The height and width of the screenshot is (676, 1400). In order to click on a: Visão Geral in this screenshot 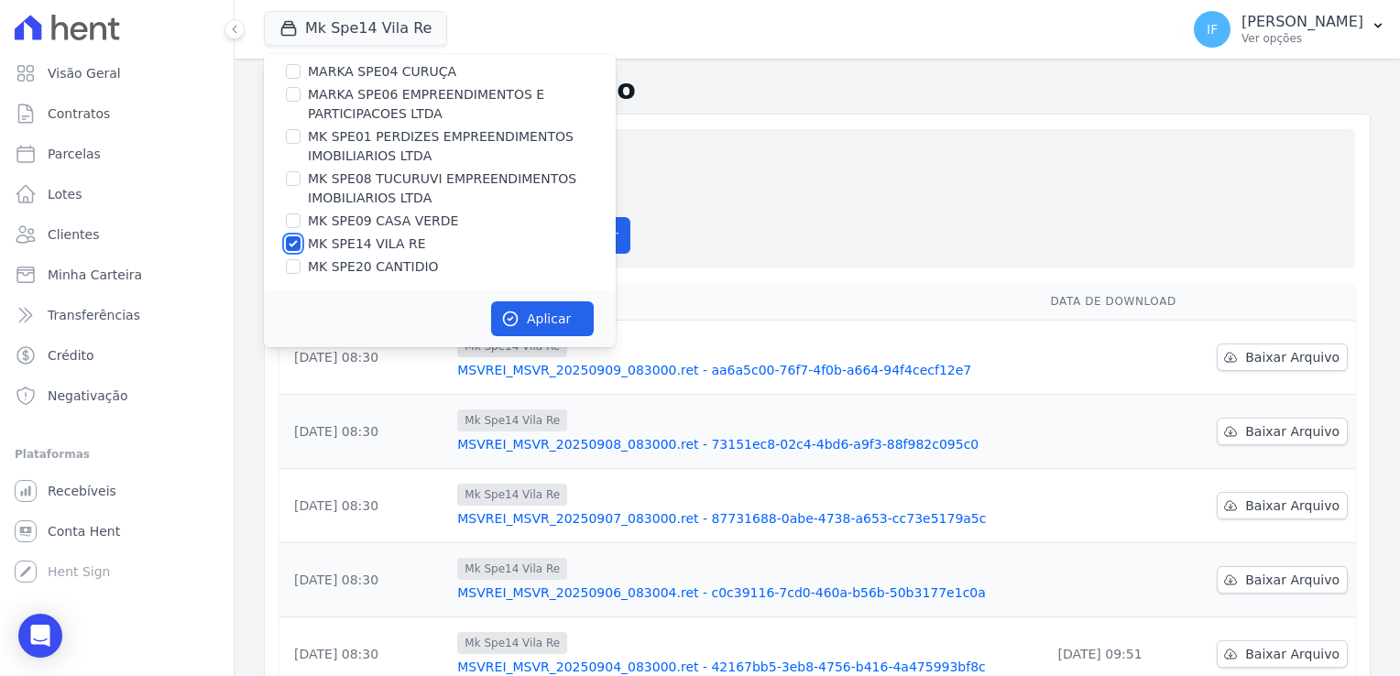, I will do `click(116, 73)`.